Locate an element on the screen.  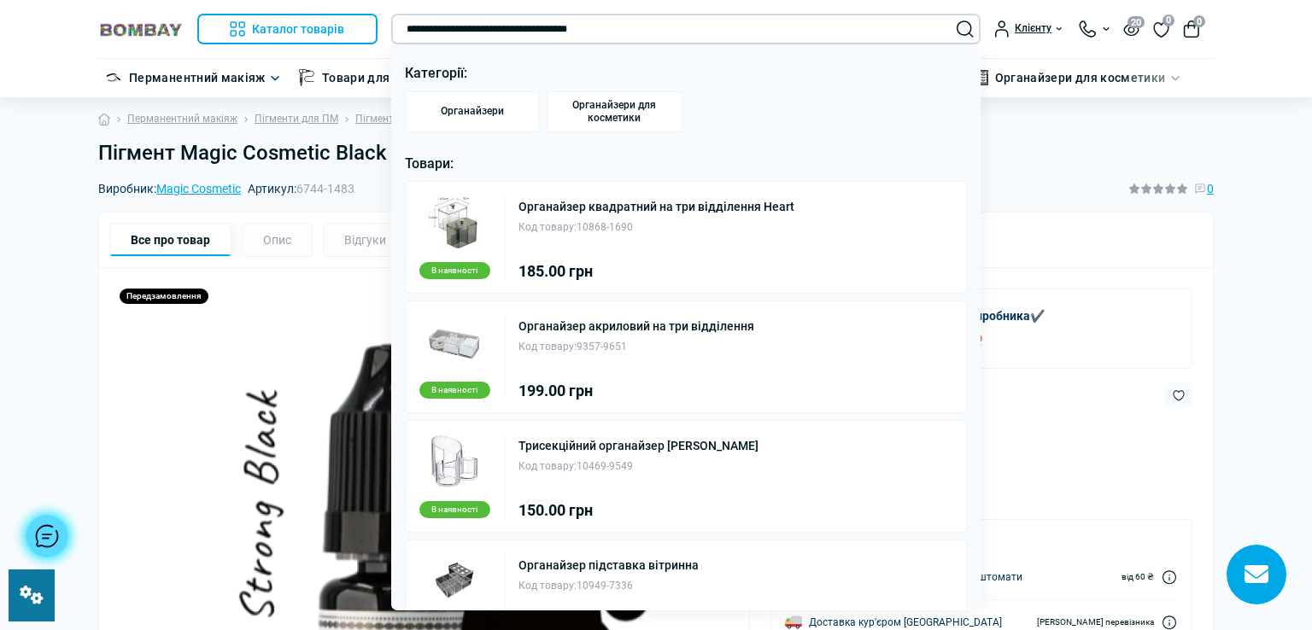
img: BOMBAY is located at coordinates (141, 29).